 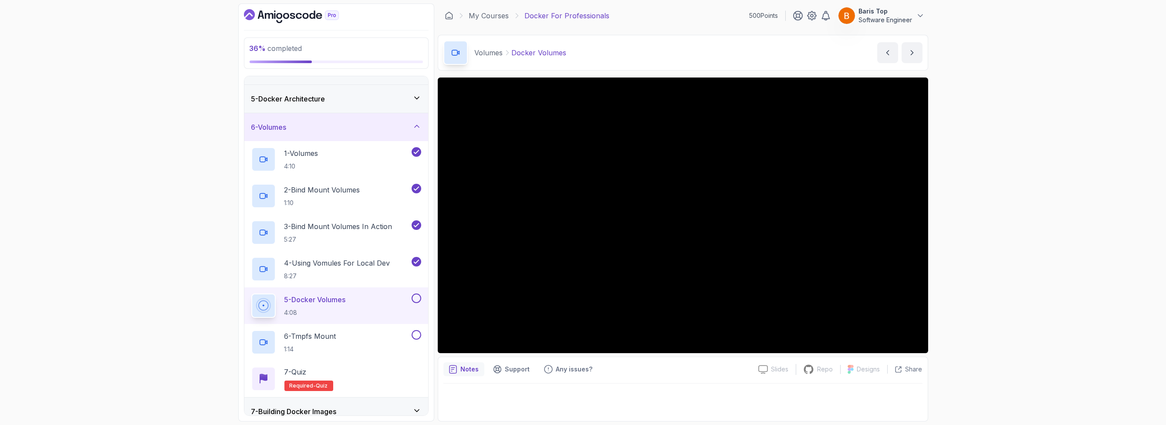 I want to click on button: Feedback button, so click(x=569, y=369).